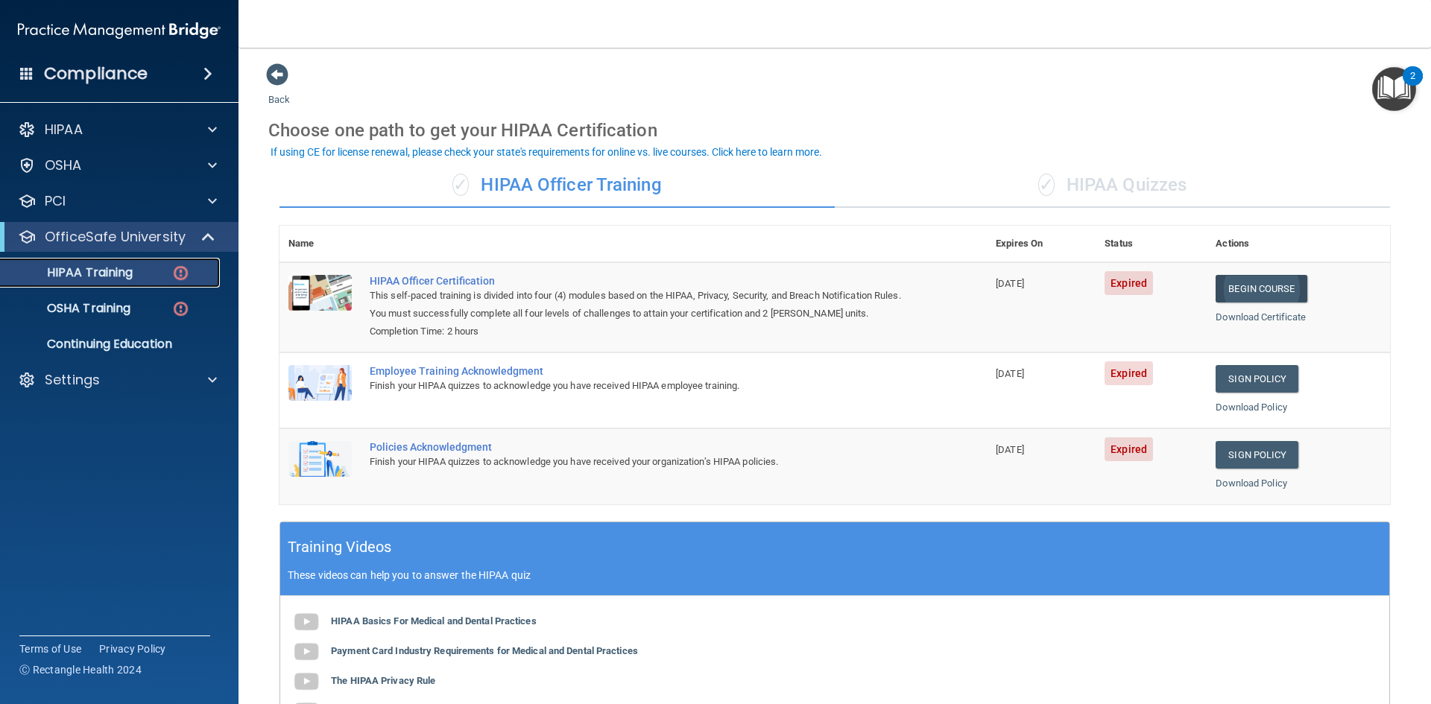  I want to click on a: Terms of Use, so click(50, 649).